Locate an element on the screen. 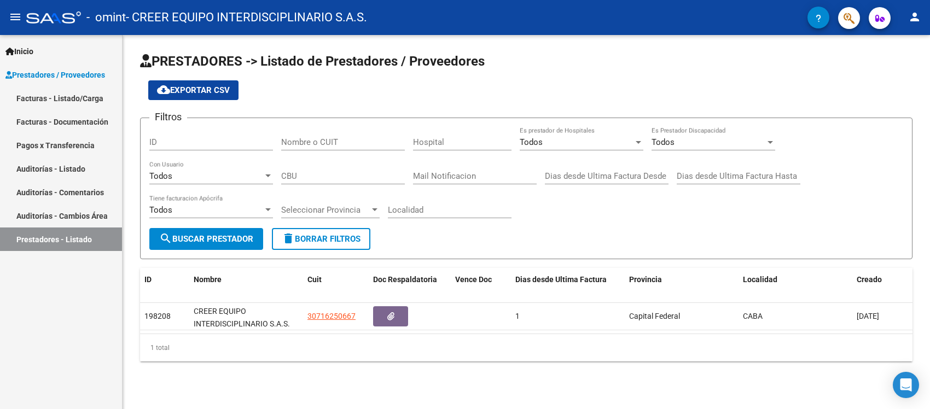 The image size is (930, 409). span: - omint is located at coordinates (106, 18).